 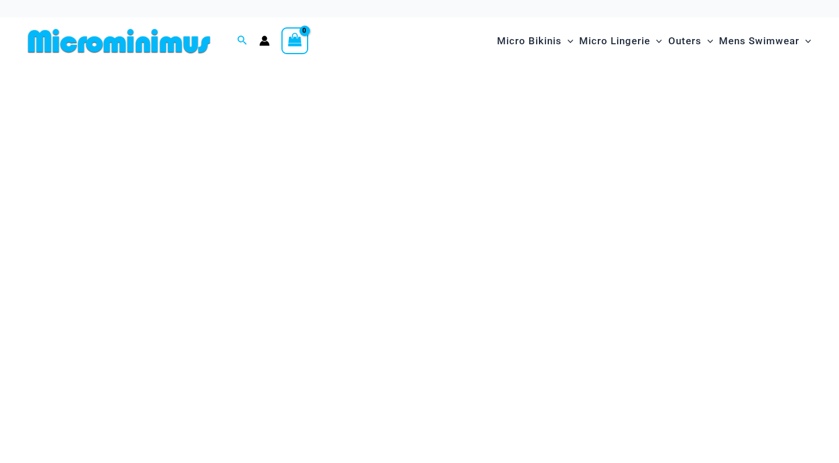 What do you see at coordinates (264, 41) in the screenshot?
I see `a: Account icon link` at bounding box center [264, 41].